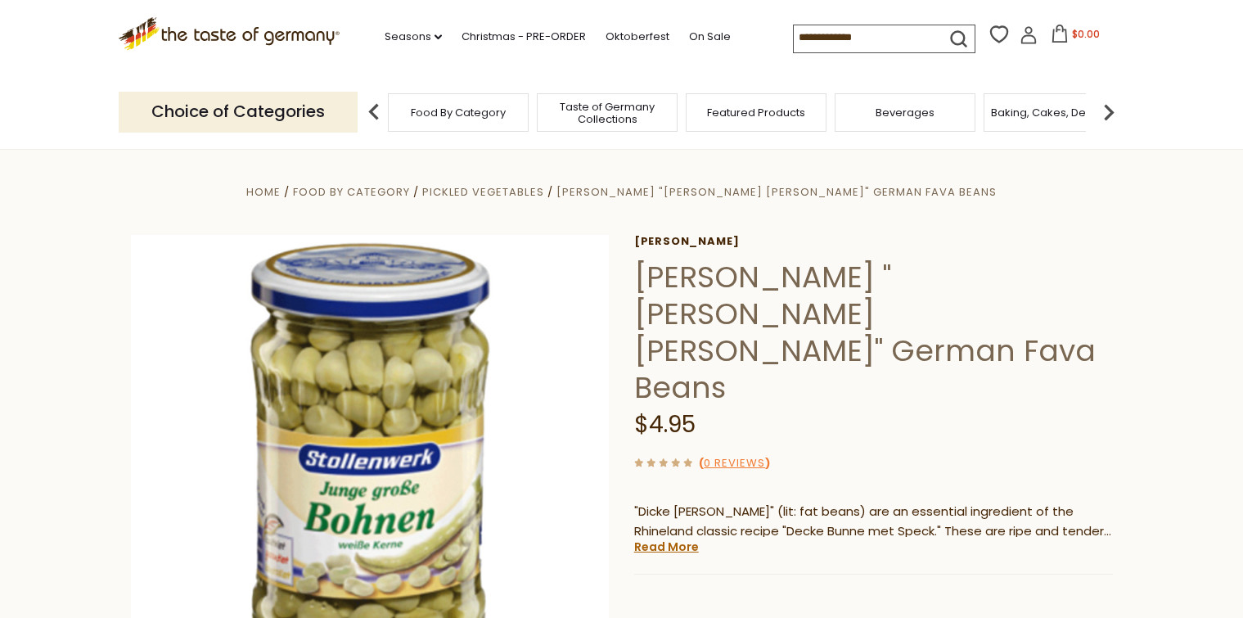 Image resolution: width=1243 pixels, height=618 pixels. What do you see at coordinates (666, 547) in the screenshot?
I see `a: Read More` at bounding box center [666, 547].